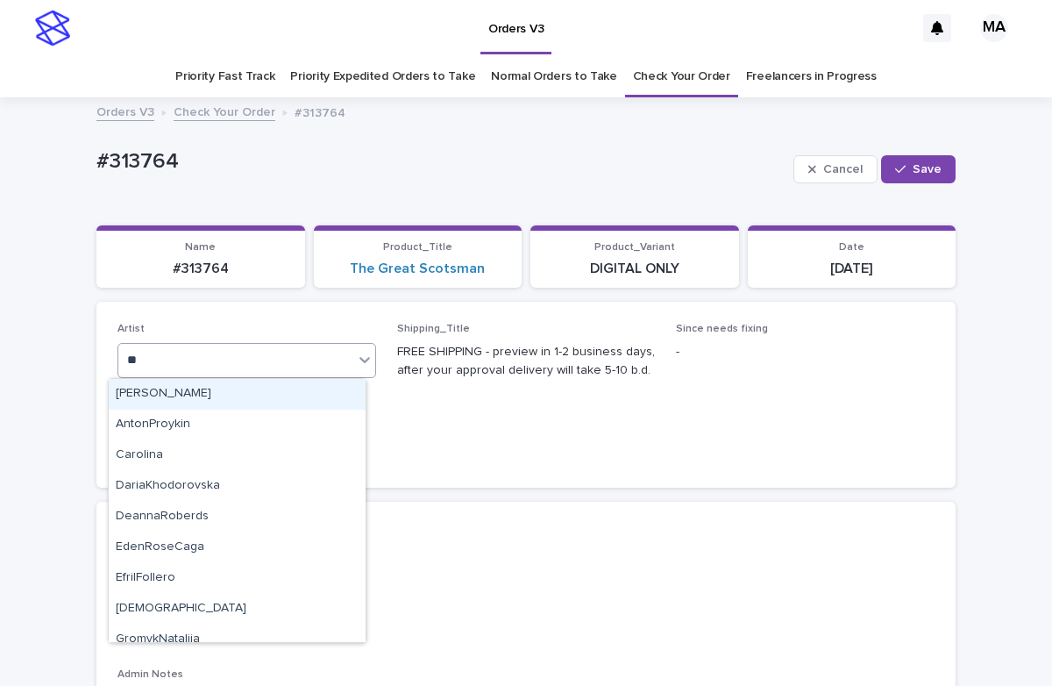 The image size is (1052, 686). I want to click on span: Save, so click(927, 169).